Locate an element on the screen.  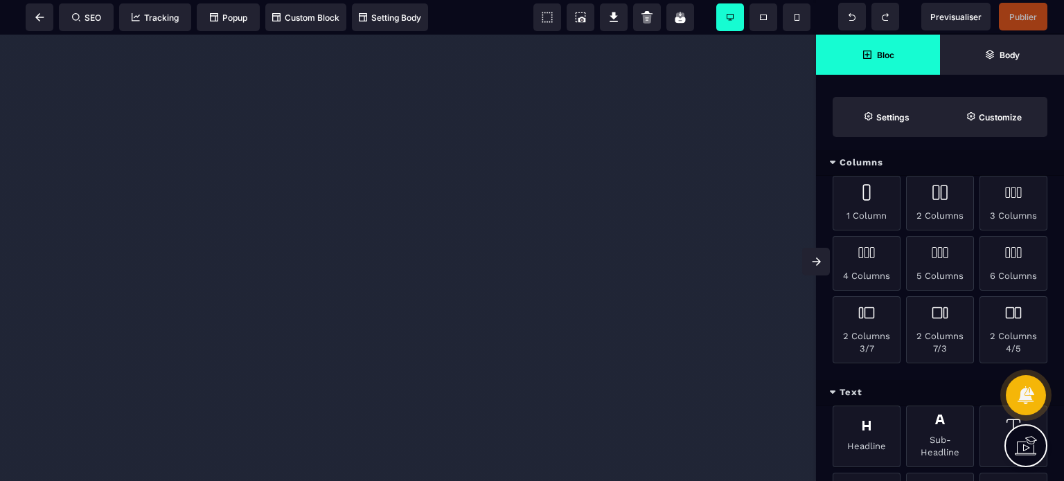
span: Popup is located at coordinates (229, 17).